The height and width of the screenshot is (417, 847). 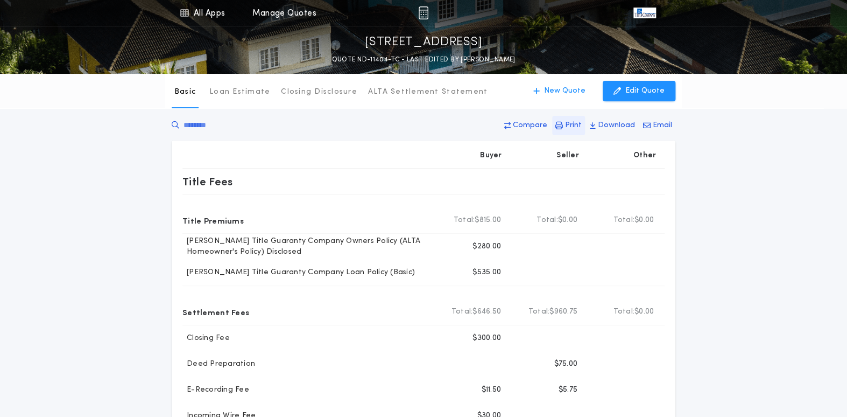 What do you see at coordinates (428, 92) in the screenshot?
I see `p: ALTA Settlement Statement` at bounding box center [428, 92].